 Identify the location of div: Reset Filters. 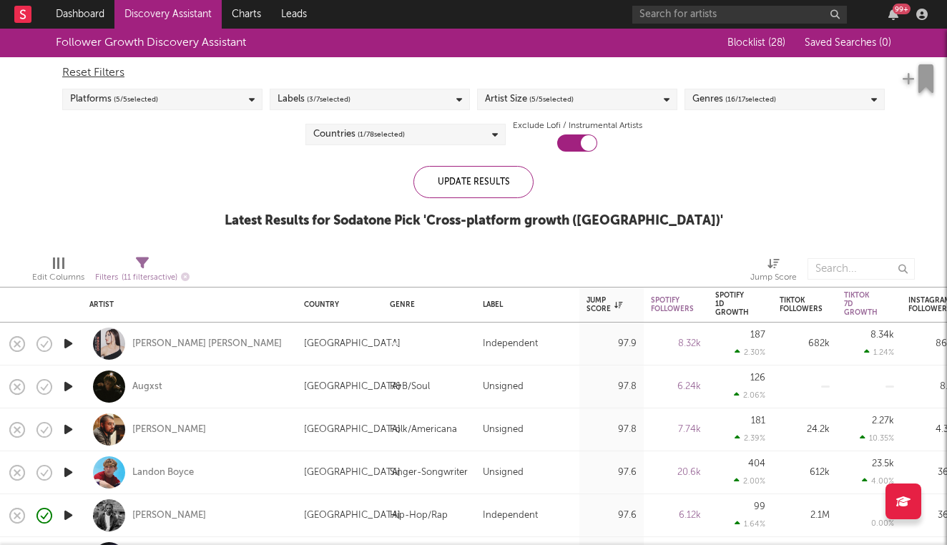
(474, 73).